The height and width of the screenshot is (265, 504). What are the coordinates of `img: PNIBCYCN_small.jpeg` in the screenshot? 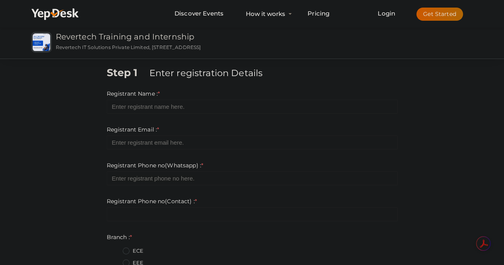 It's located at (41, 42).